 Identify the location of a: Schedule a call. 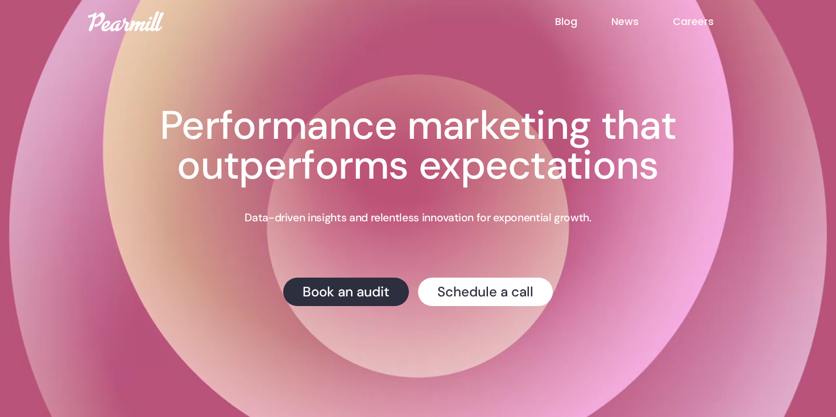
(485, 291).